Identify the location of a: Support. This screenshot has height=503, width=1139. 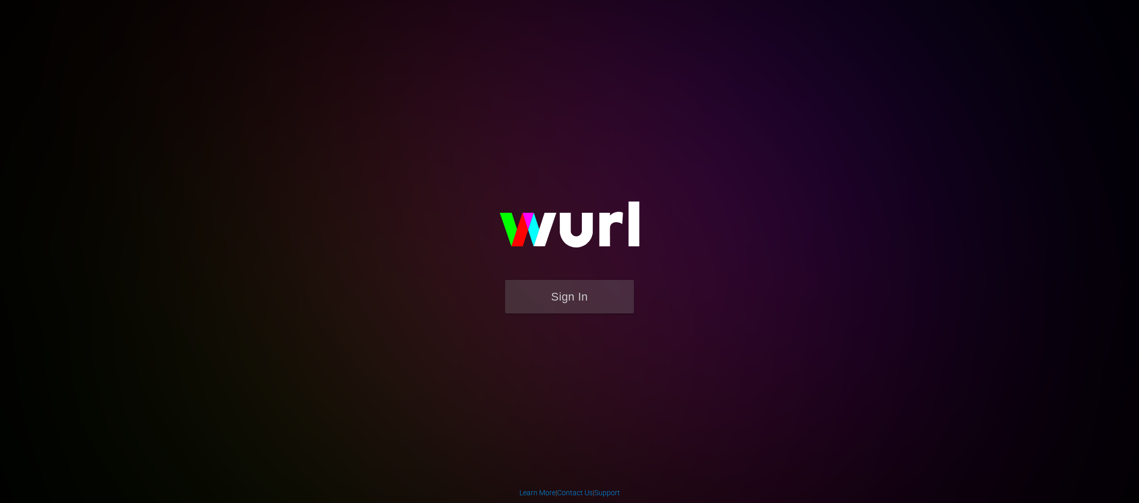
(607, 492).